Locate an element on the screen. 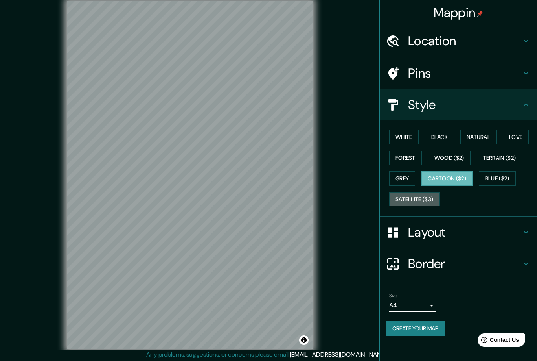  button: Forest is located at coordinates (405, 158).